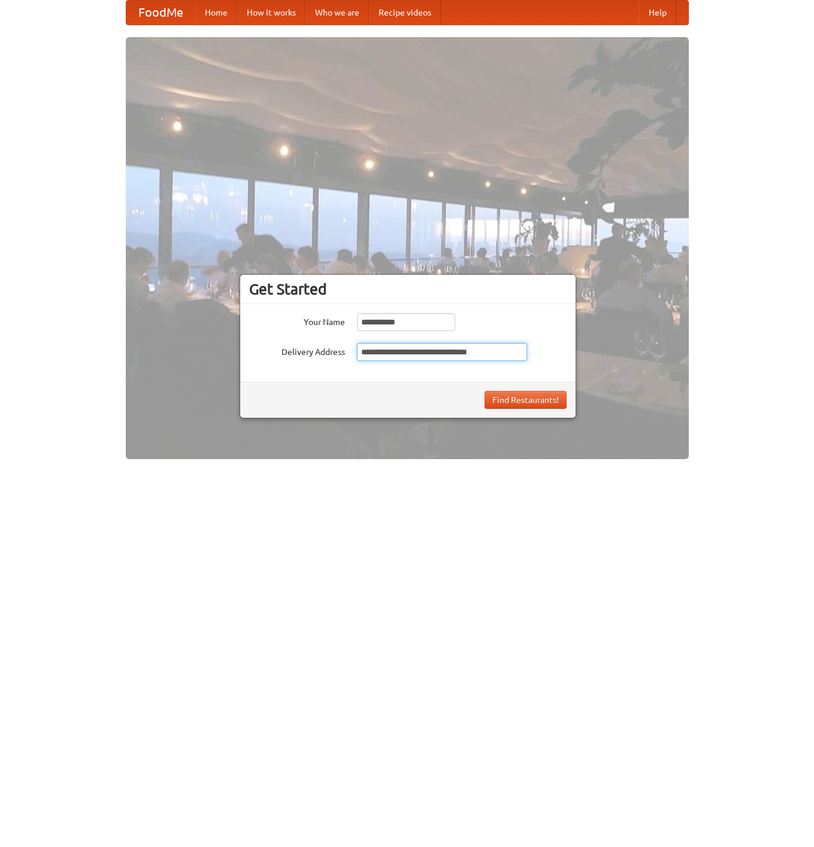  What do you see at coordinates (337, 13) in the screenshot?
I see `a: Who we are` at bounding box center [337, 13].